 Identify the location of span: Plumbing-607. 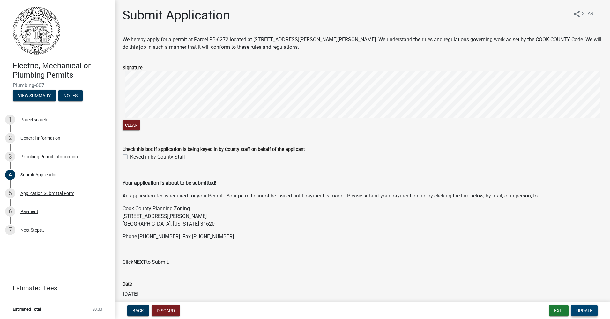
(57, 85).